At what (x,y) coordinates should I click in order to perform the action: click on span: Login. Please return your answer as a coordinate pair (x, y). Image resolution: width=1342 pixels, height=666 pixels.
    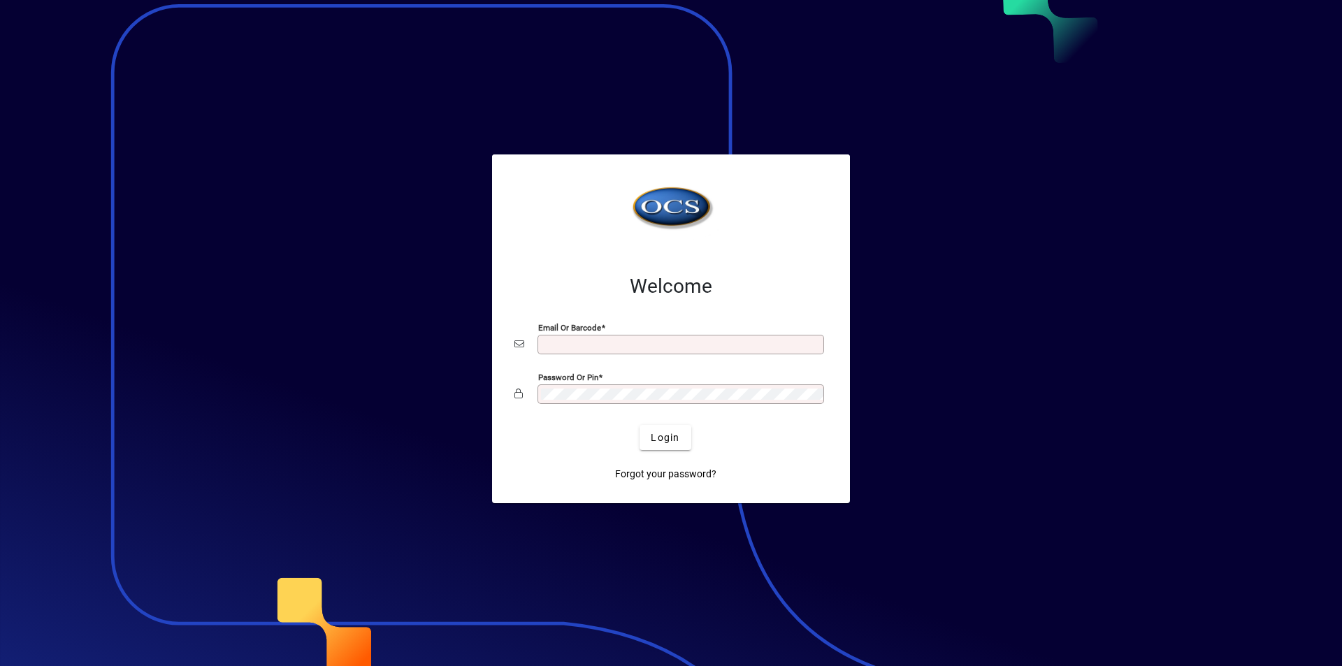
    Looking at the image, I should click on (665, 437).